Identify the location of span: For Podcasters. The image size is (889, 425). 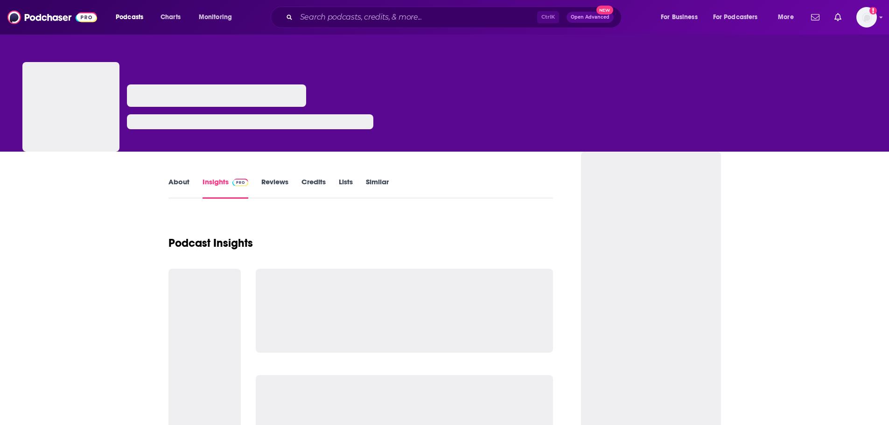
(736, 17).